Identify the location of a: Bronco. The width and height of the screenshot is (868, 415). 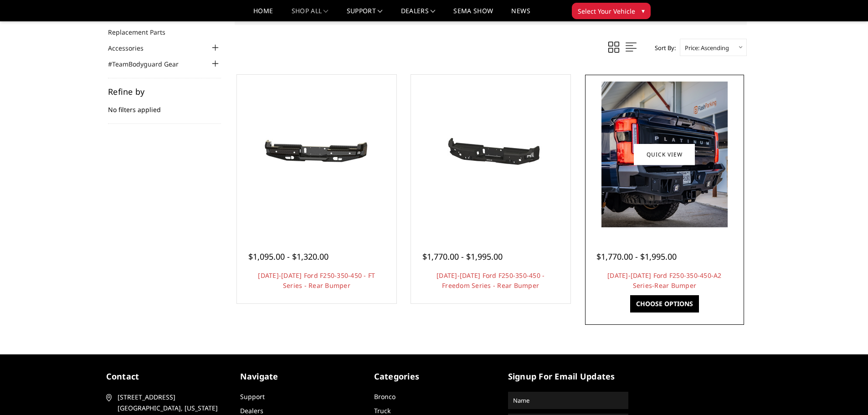
(384, 396).